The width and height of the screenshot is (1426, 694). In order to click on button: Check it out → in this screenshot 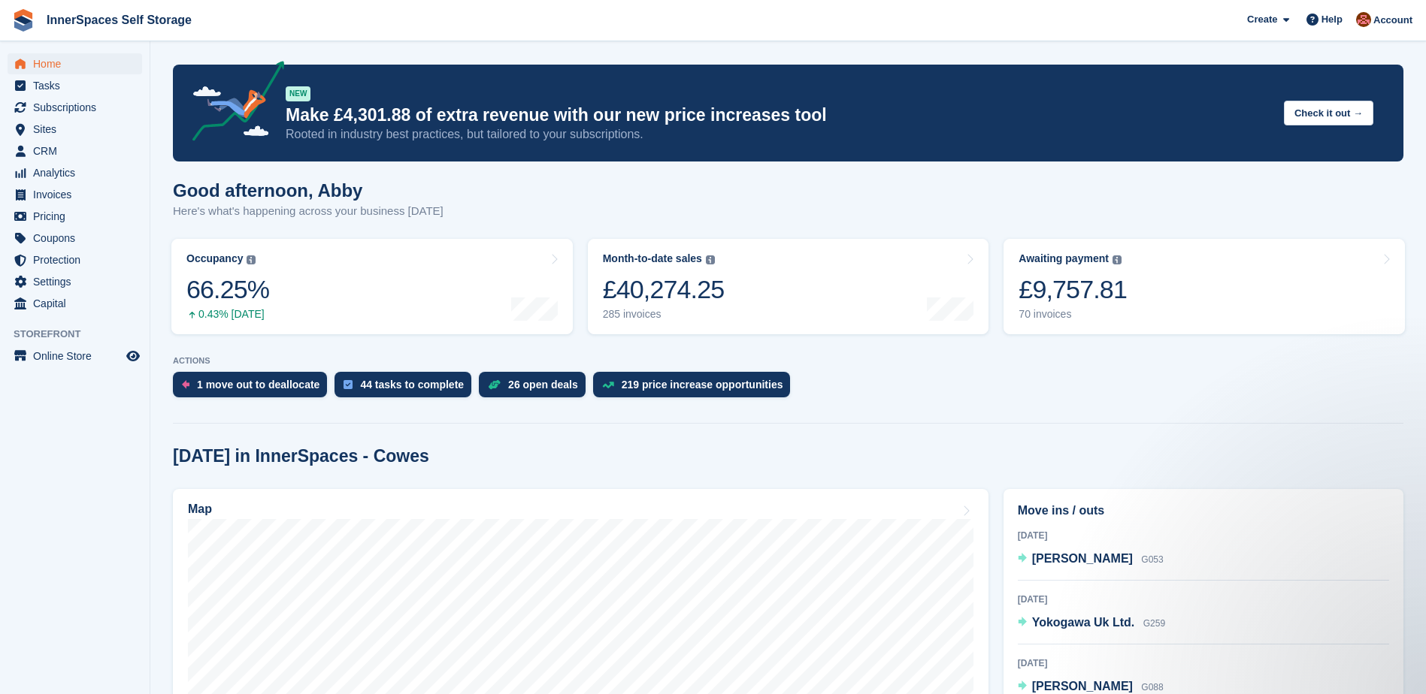, I will do `click(1328, 113)`.